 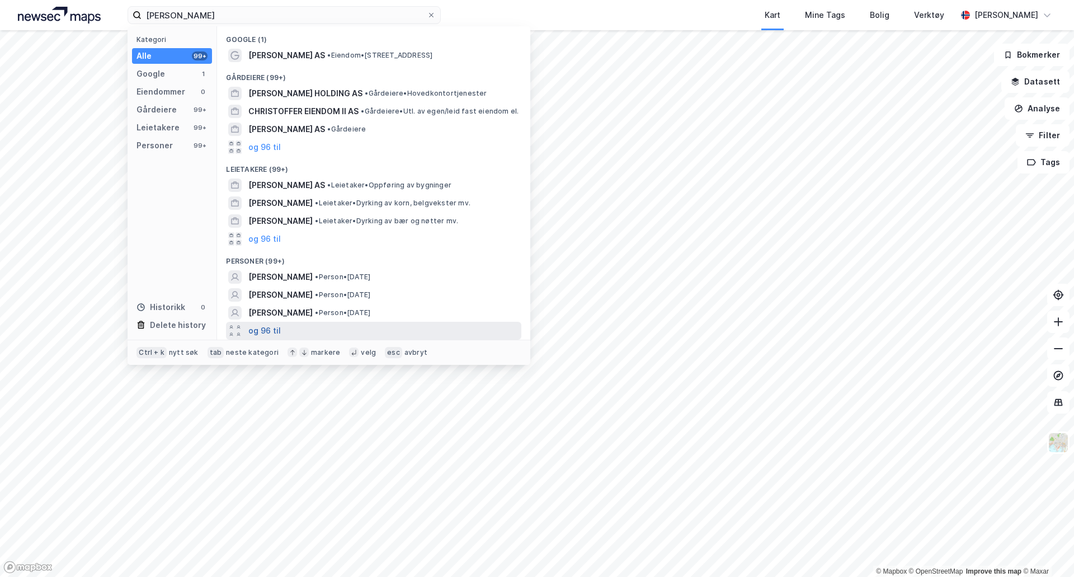 What do you see at coordinates (416, 352) in the screenshot?
I see `div: avbryt` at bounding box center [416, 352].